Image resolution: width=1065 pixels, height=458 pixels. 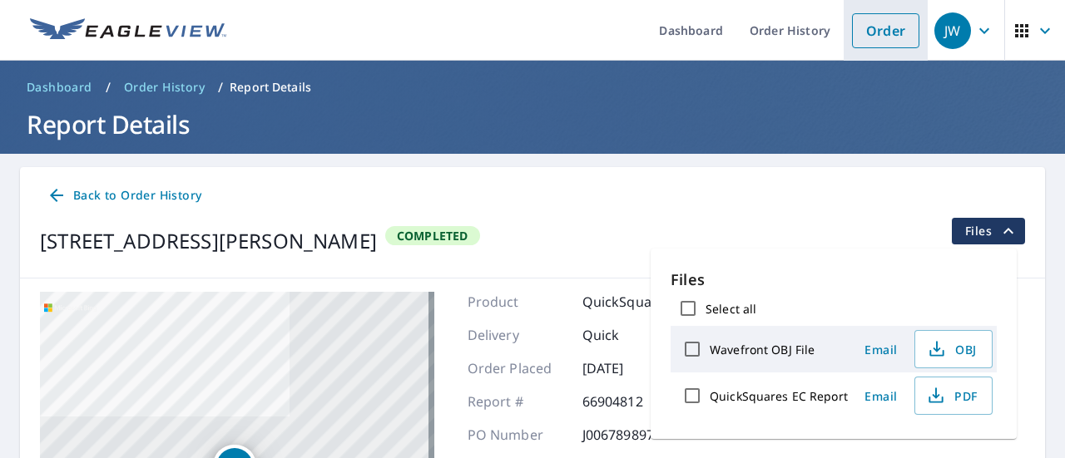 I want to click on h1: Report Details, so click(x=533, y=124).